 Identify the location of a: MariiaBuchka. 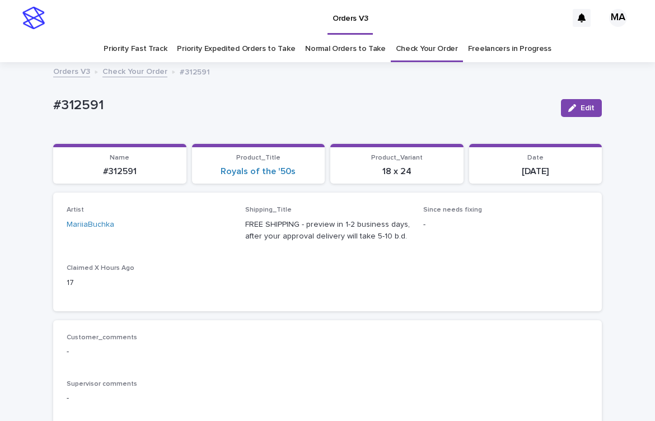
(90, 225).